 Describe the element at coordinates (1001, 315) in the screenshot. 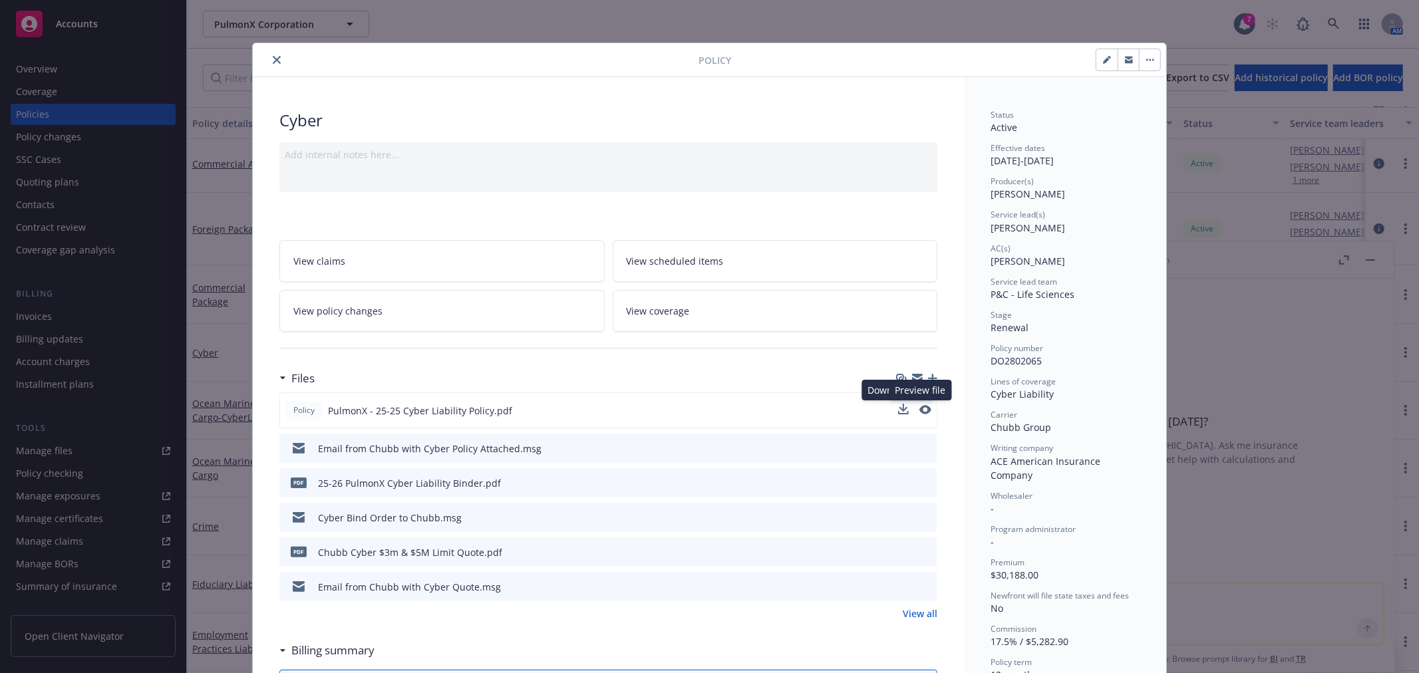

I see `span: Stage` at that location.